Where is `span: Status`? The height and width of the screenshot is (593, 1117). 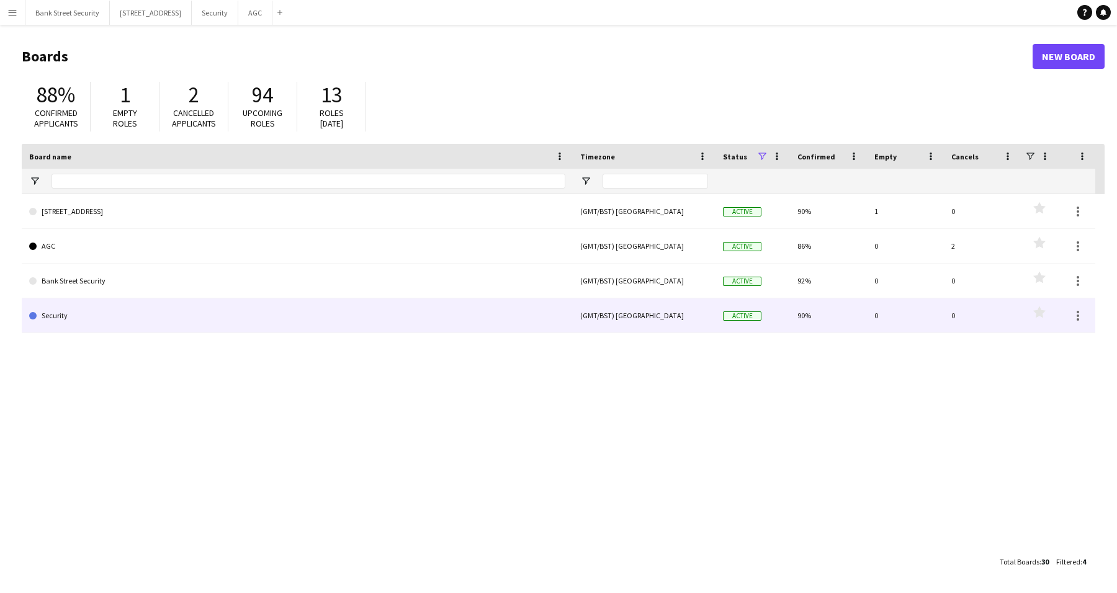
span: Status is located at coordinates (735, 156).